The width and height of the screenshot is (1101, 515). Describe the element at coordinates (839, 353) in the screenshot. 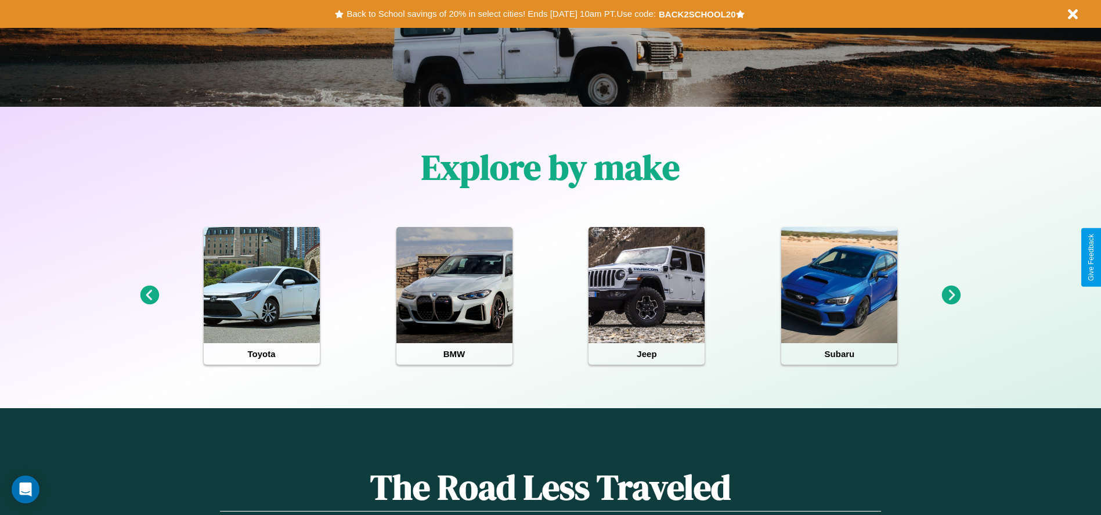

I see `h4: Subaru` at that location.